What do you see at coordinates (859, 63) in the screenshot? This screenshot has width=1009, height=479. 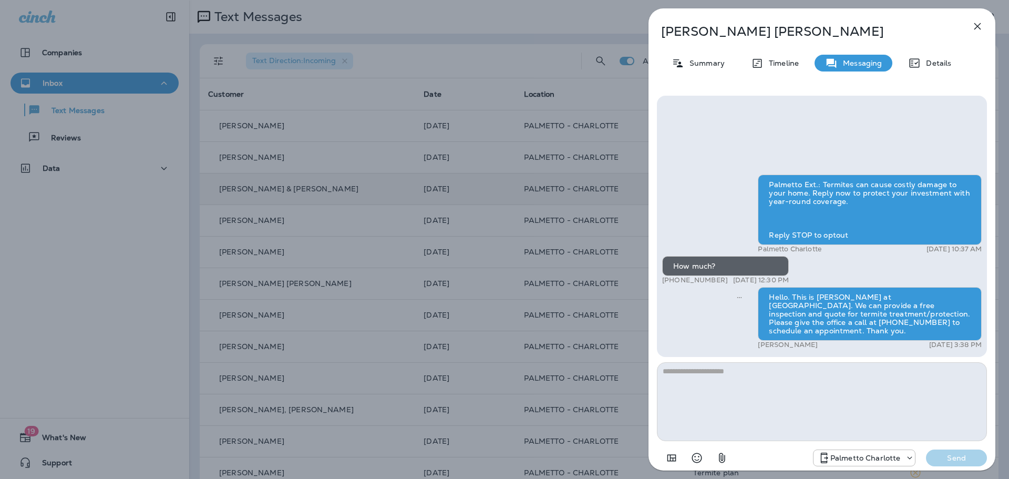 I see `p: Messaging` at bounding box center [859, 63].